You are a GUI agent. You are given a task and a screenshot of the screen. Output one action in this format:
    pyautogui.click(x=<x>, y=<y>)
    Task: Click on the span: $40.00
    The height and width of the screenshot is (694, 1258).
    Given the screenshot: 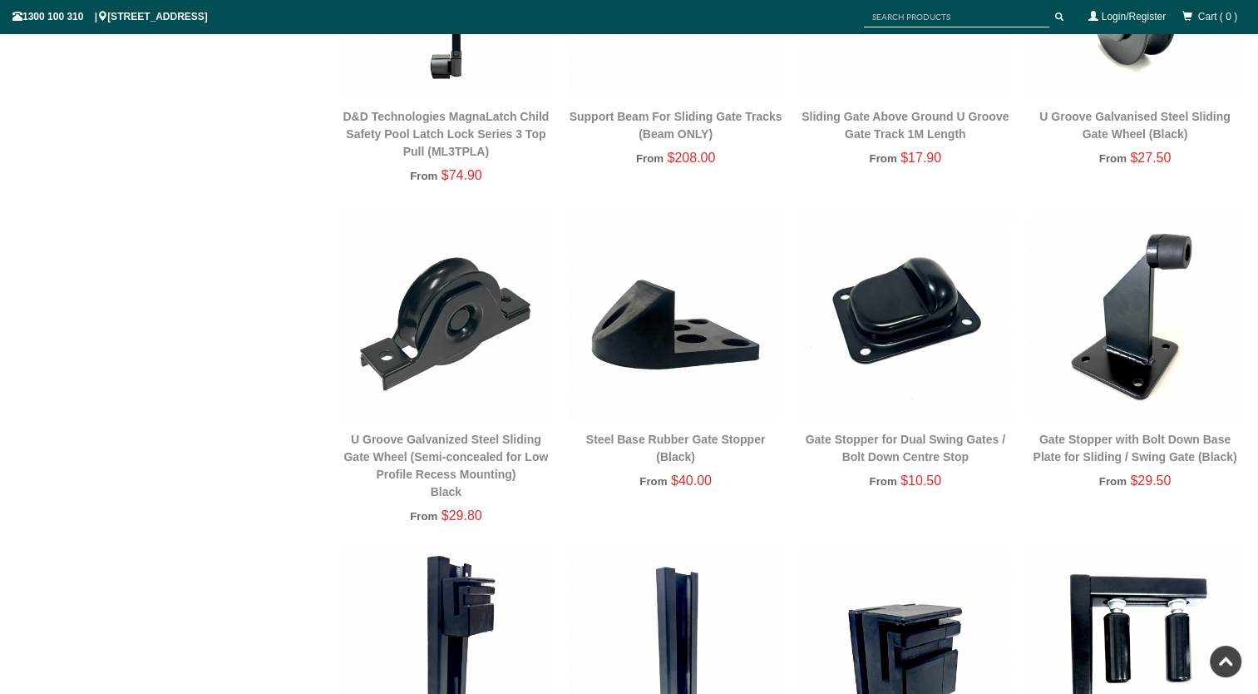 What is the action you would take?
    pyautogui.click(x=691, y=480)
    